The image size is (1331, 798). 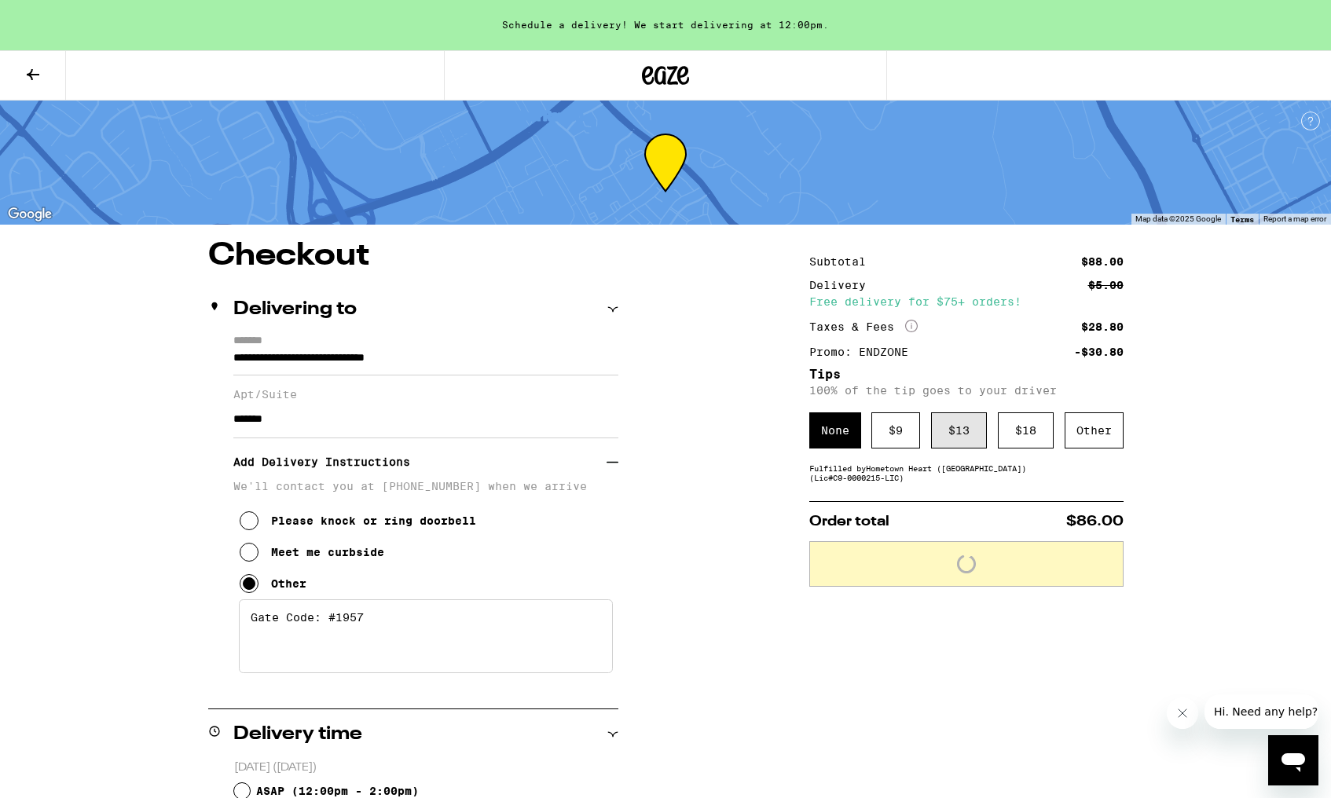 What do you see at coordinates (328, 552) in the screenshot?
I see `div: Meet me curbside` at bounding box center [328, 552].